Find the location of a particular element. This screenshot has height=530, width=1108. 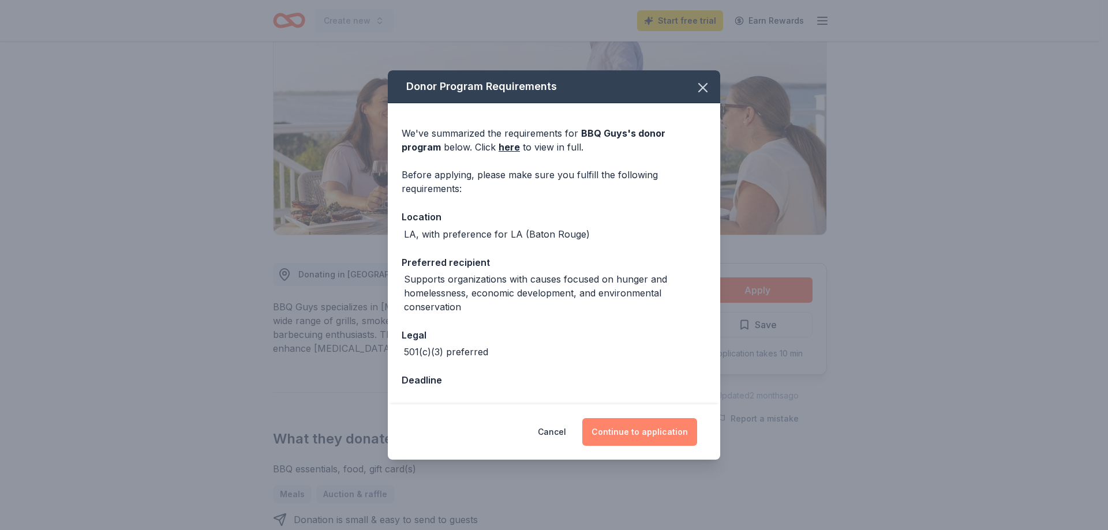

div: Before applying, please make sure you fulfill the following requirements: is located at coordinates (554, 182).